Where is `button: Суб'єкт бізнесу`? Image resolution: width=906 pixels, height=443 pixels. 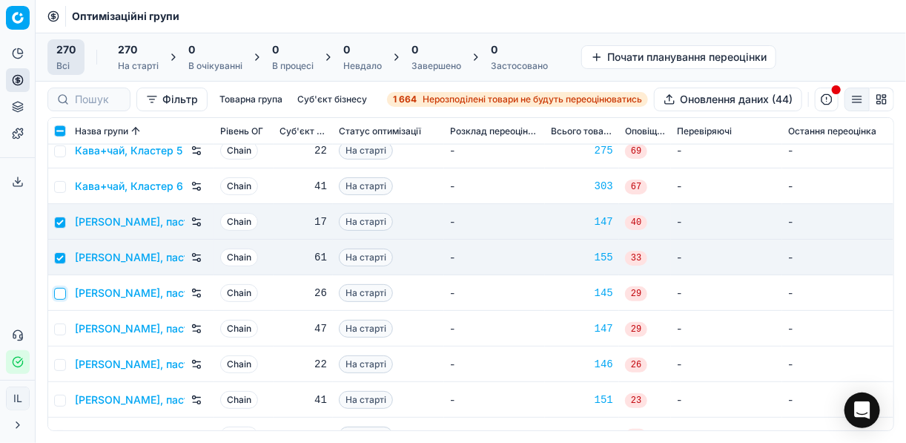 button: Суб'єкт бізнесу is located at coordinates (332, 99).